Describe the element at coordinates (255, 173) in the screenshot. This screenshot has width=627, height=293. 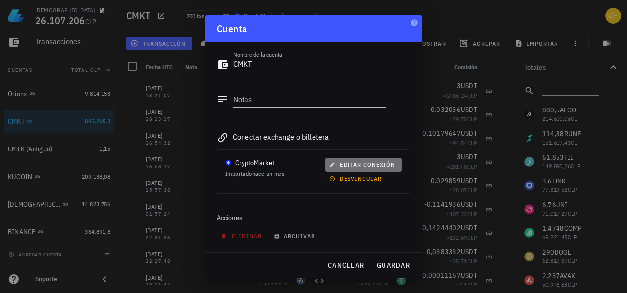
I see `span: Importado` at that location.